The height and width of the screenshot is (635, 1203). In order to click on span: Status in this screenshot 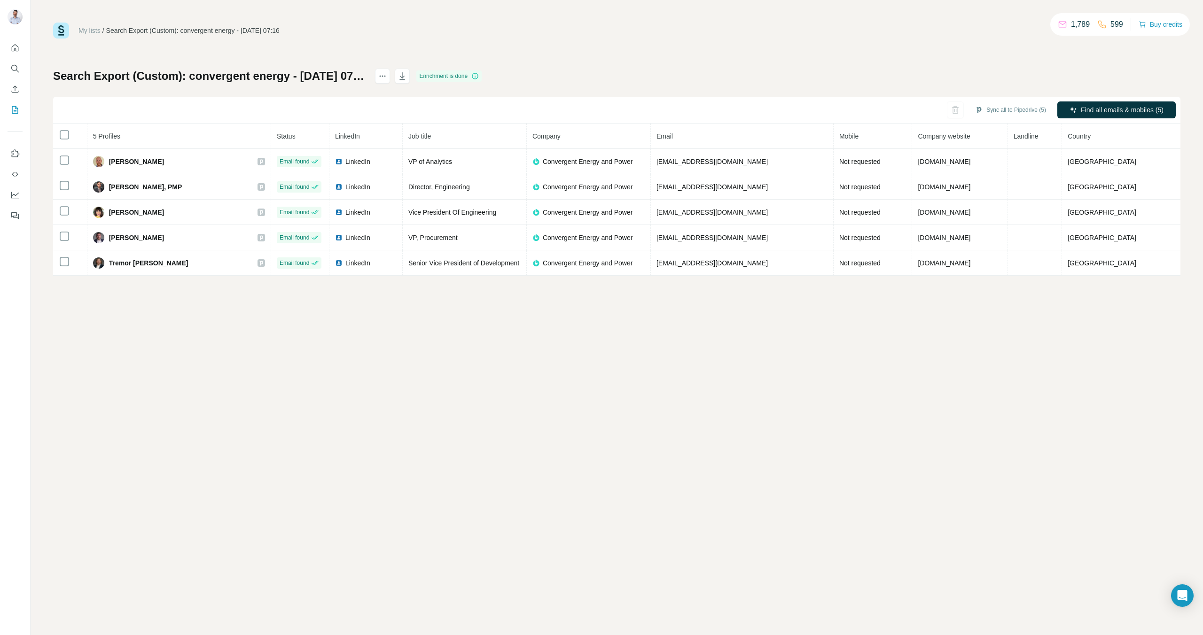, I will do `click(286, 136)`.